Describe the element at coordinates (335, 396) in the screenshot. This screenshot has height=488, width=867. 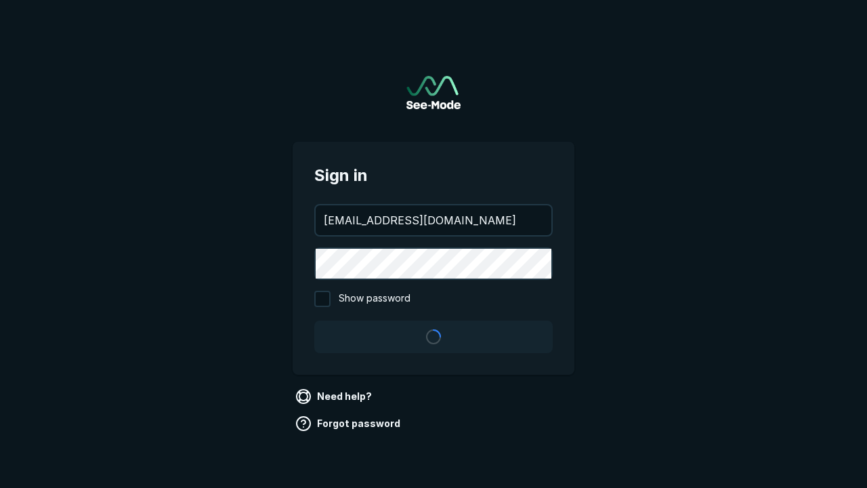
I see `a: Need help?` at that location.